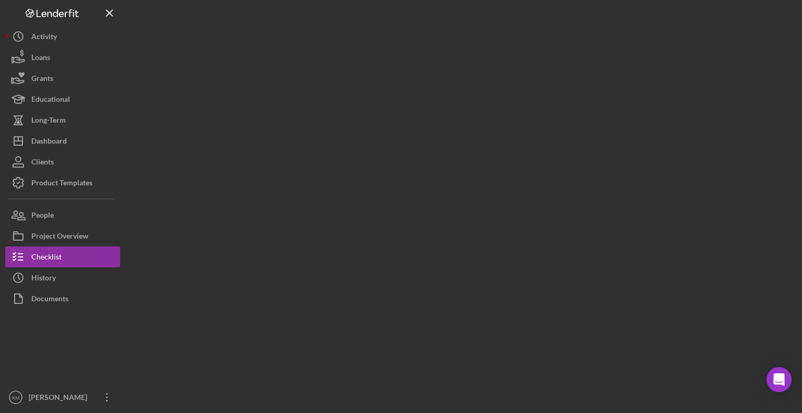  I want to click on button: People, so click(63, 215).